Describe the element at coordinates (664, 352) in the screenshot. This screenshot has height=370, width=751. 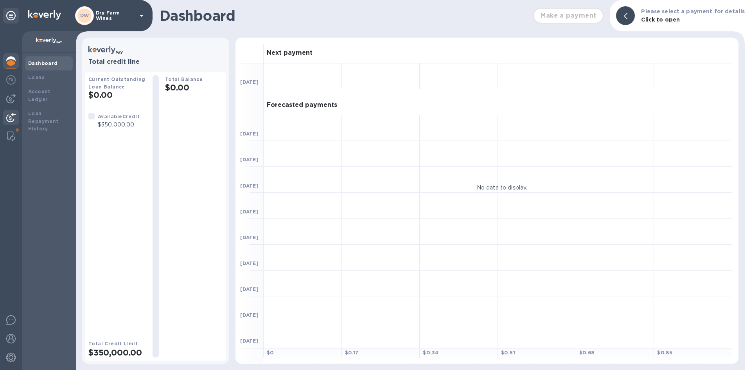
I see `b: $ 0.85` at that location.